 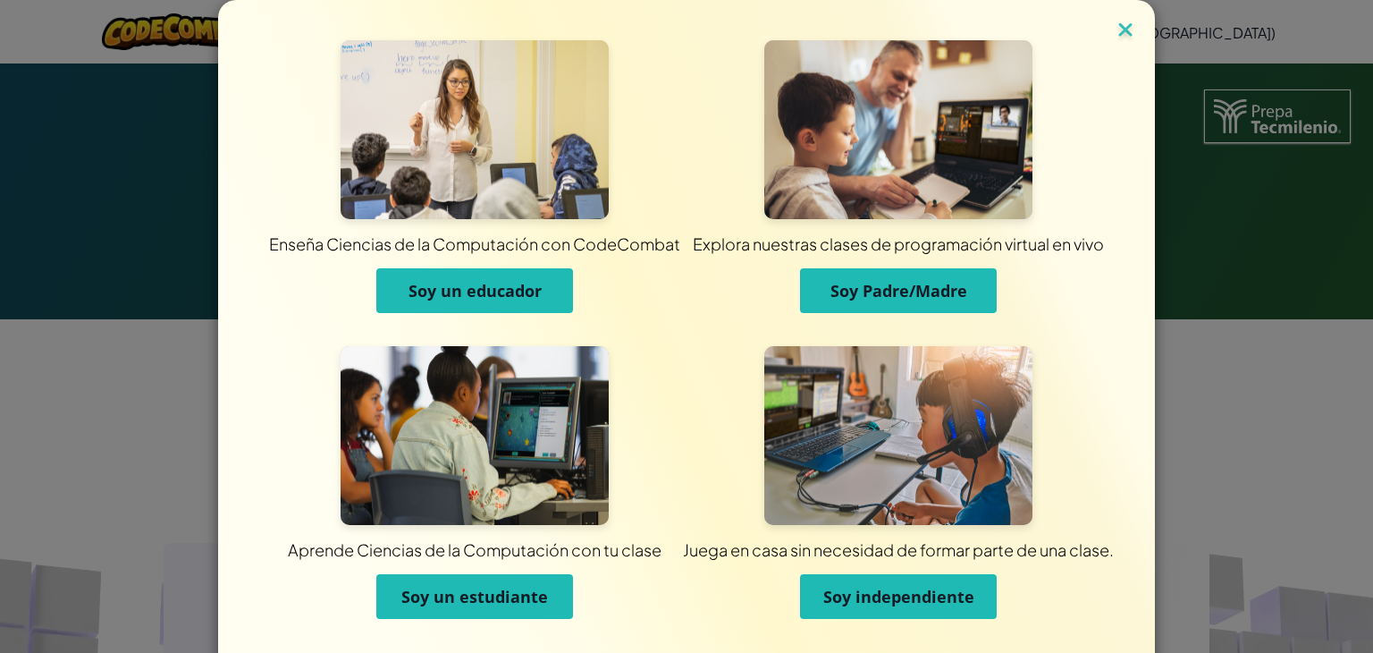 I want to click on img: Para Padres, so click(x=899, y=130).